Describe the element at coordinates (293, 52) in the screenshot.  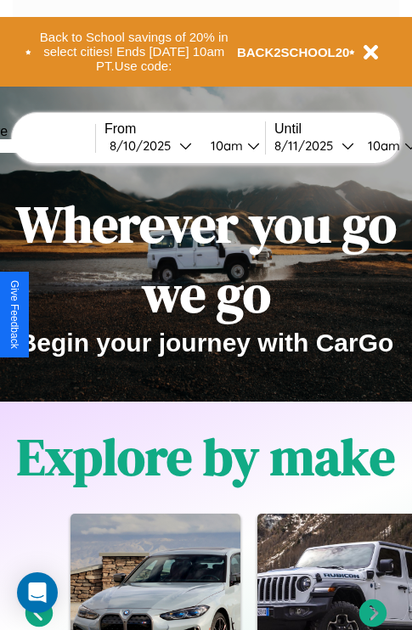
I see `b: BACK2SCHOOL20` at that location.